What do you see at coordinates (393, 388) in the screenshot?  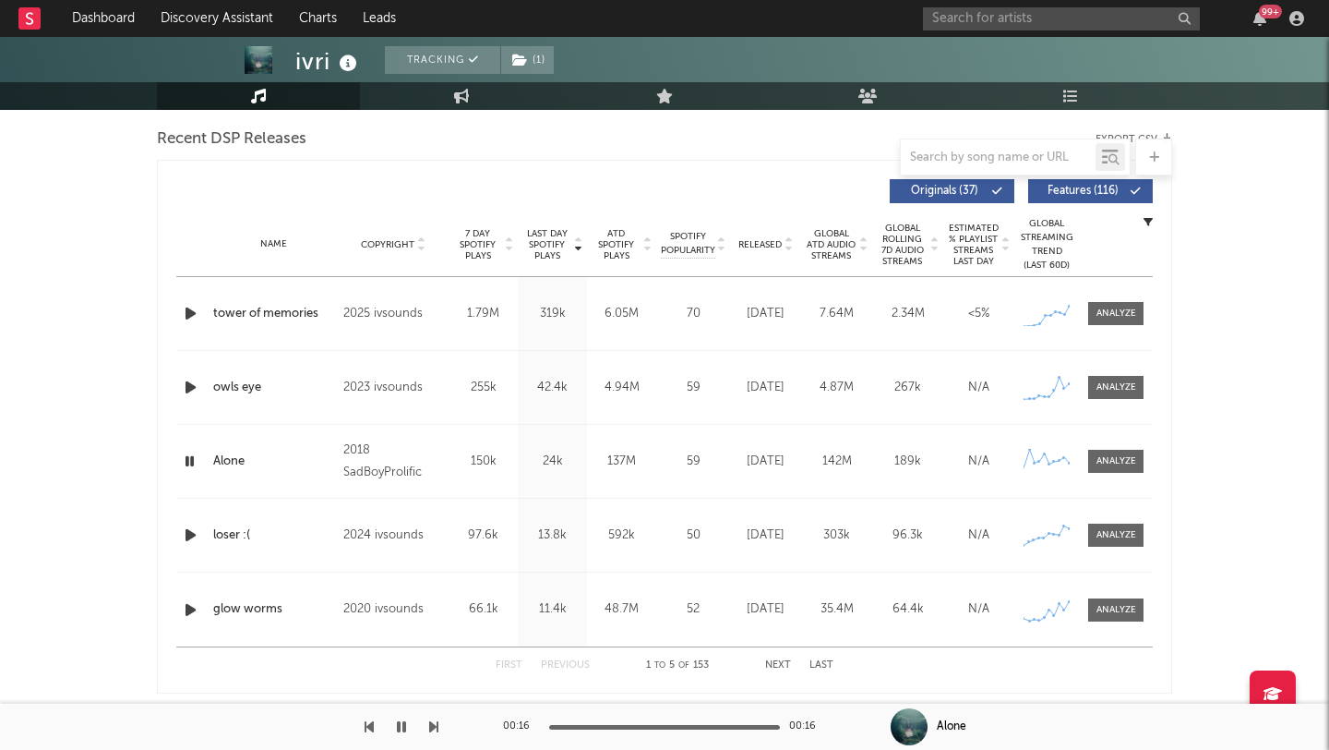 I see `div: 2023 ivsounds` at bounding box center [393, 388].